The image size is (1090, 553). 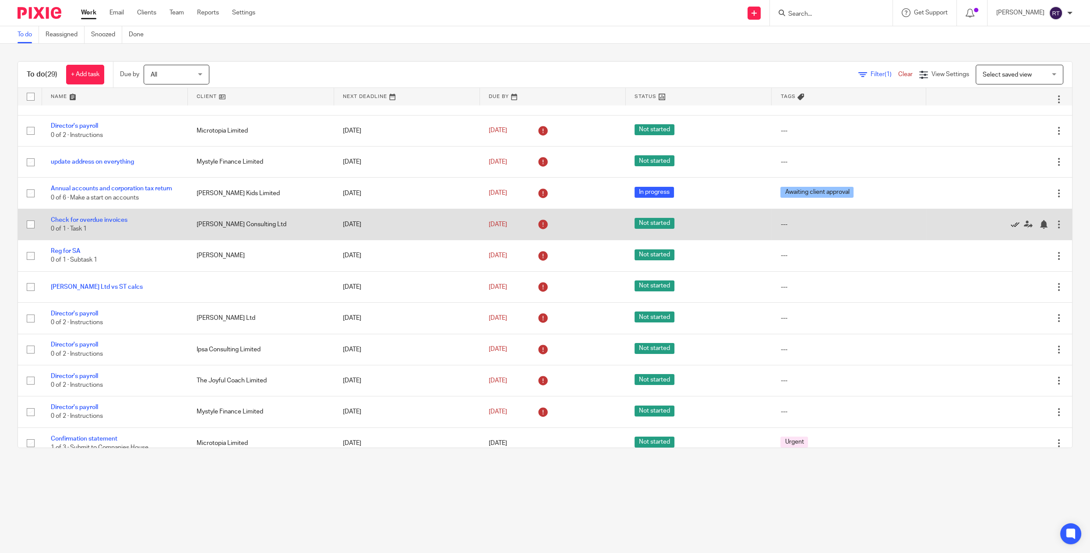 What do you see at coordinates (84, 439) in the screenshot?
I see `a: Confirmation statement` at bounding box center [84, 439].